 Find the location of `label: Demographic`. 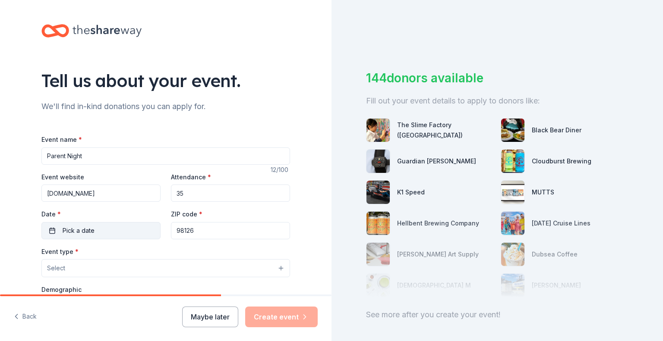

label: Demographic is located at coordinates (61, 290).